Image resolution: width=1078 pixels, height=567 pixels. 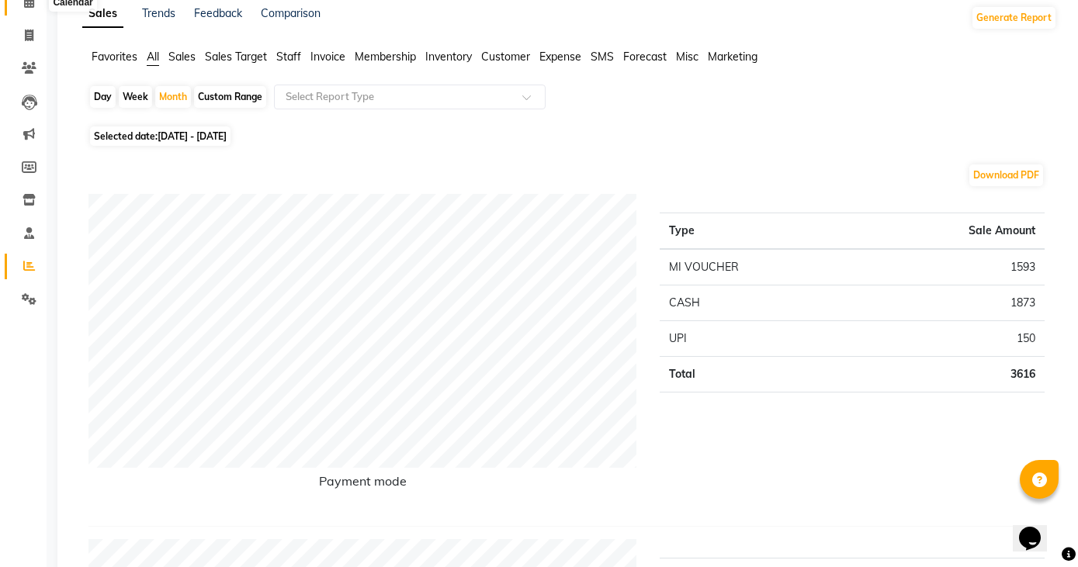 I want to click on div: Custom Range, so click(x=230, y=97).